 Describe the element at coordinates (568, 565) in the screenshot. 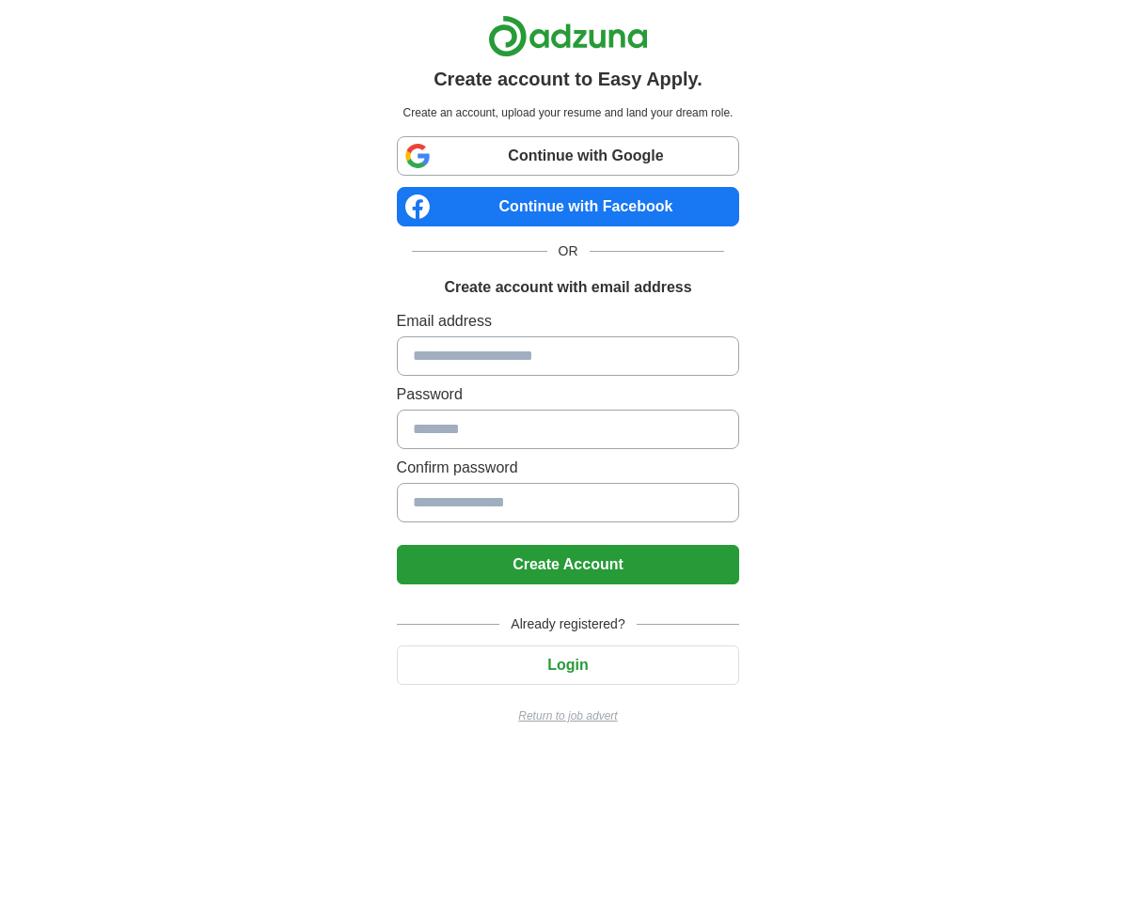

I see `button: Create Account` at that location.